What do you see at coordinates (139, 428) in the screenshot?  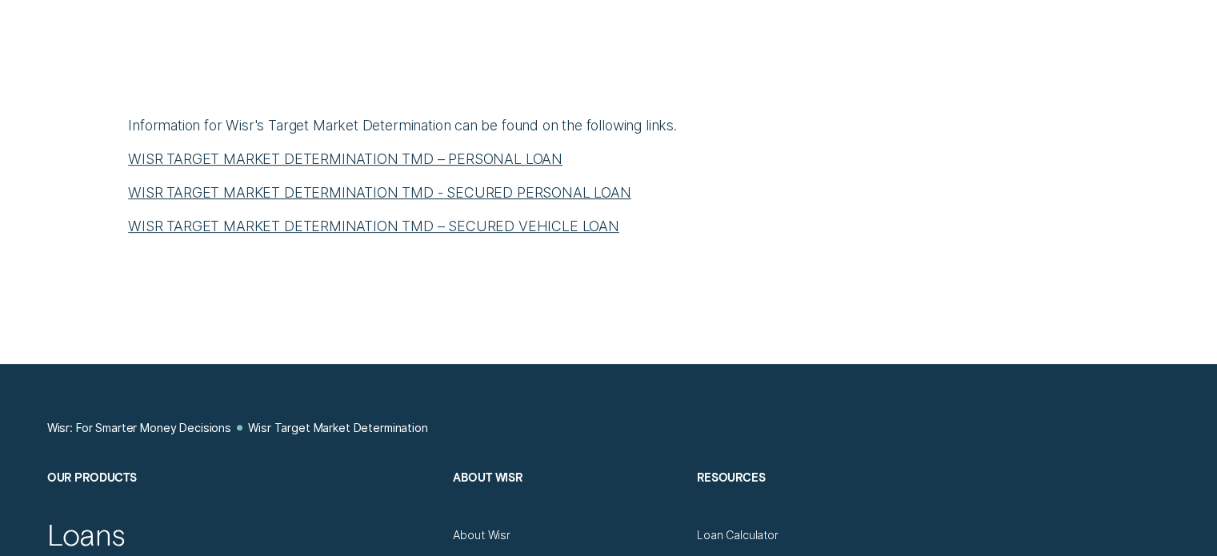 I see `div: Wisr: For Smarter Money Decisions` at bounding box center [139, 428].